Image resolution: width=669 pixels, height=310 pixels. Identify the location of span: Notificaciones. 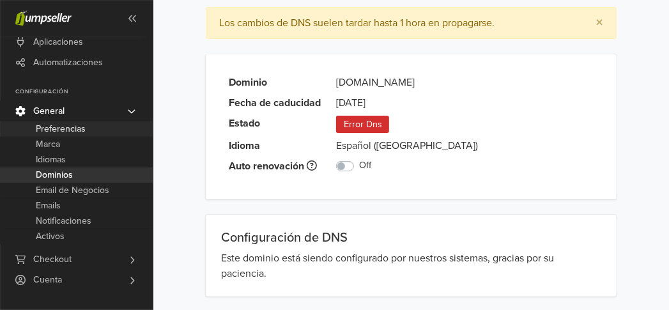
(63, 221).